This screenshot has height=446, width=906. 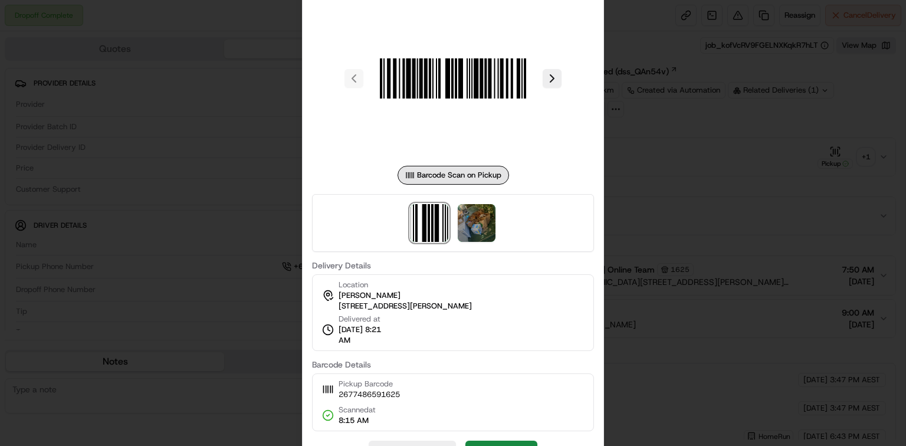 What do you see at coordinates (369, 384) in the screenshot?
I see `span: Pickup Barcode` at bounding box center [369, 384].